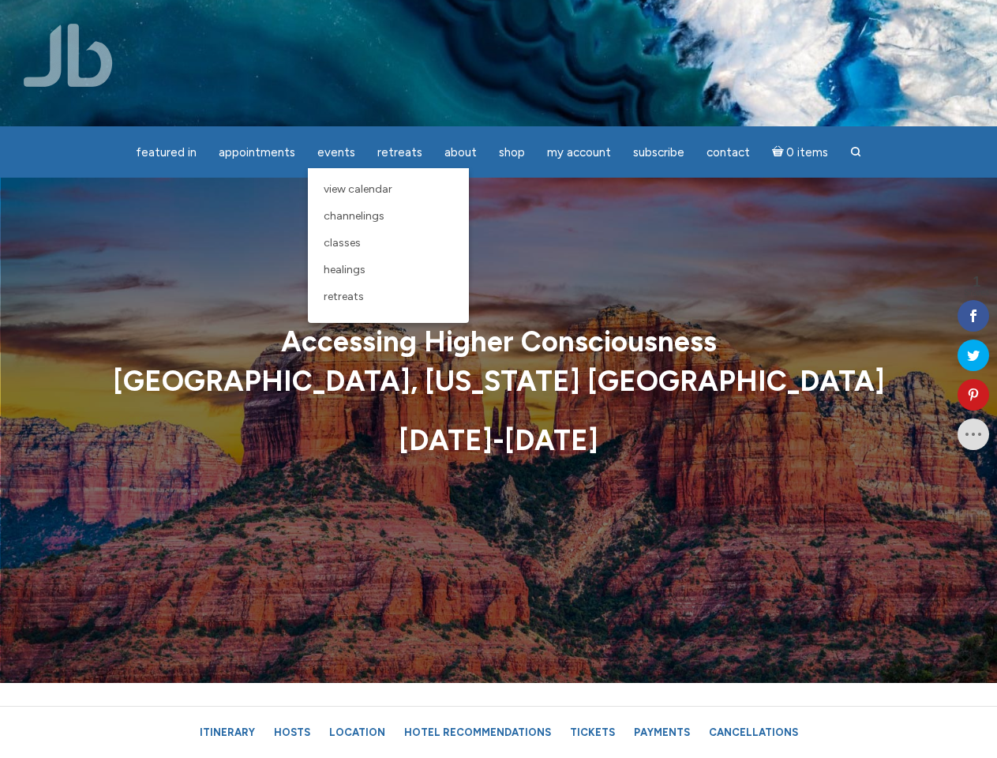 This screenshot has height=758, width=997. I want to click on span: Events, so click(336, 152).